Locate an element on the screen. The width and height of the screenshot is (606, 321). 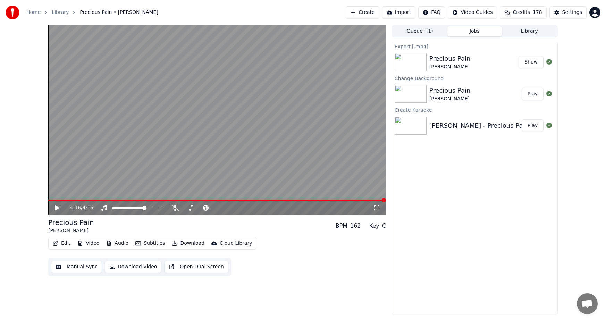
span: 4:16 is located at coordinates (75, 208).